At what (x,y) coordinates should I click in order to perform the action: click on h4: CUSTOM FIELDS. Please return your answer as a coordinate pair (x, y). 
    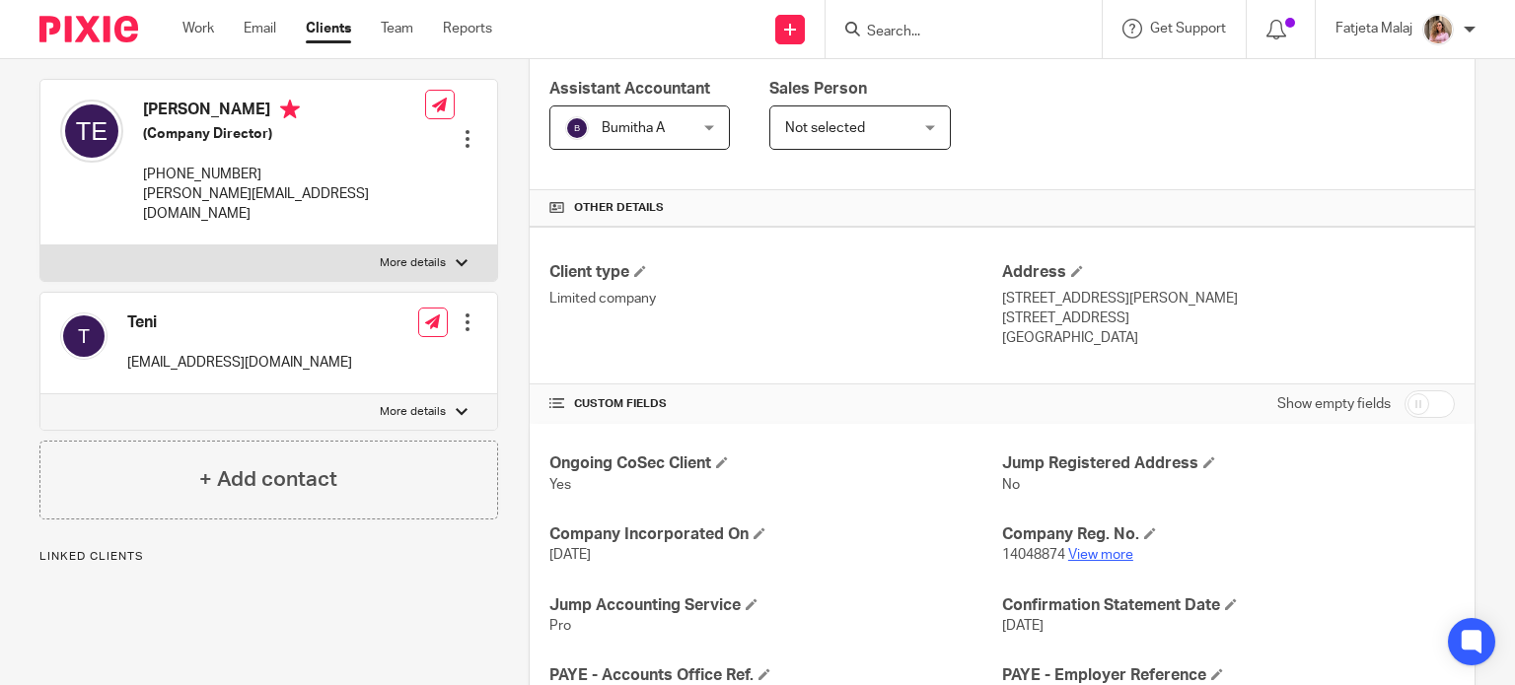
    Looking at the image, I should click on (775, 404).